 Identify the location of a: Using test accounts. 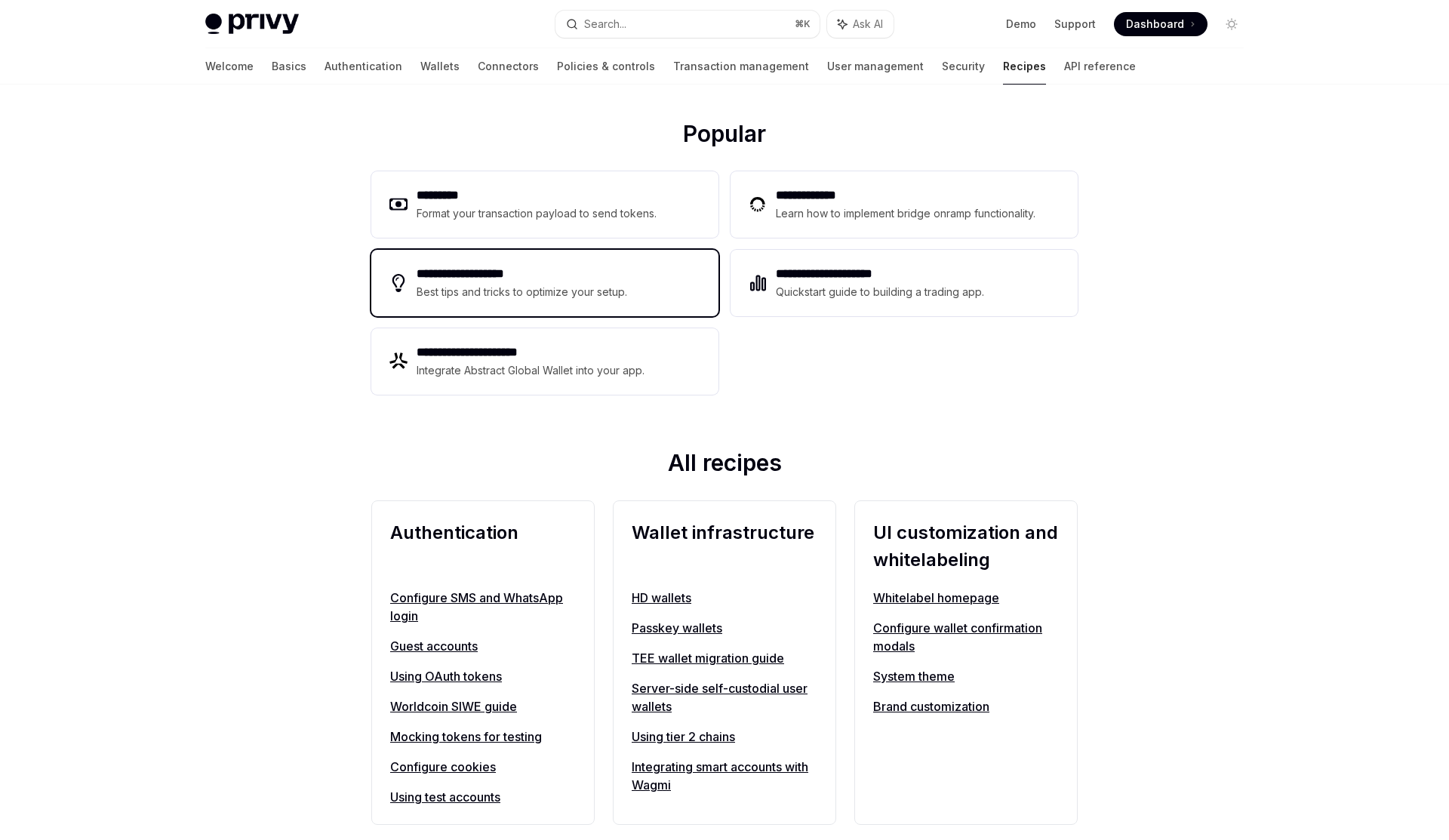
(483, 797).